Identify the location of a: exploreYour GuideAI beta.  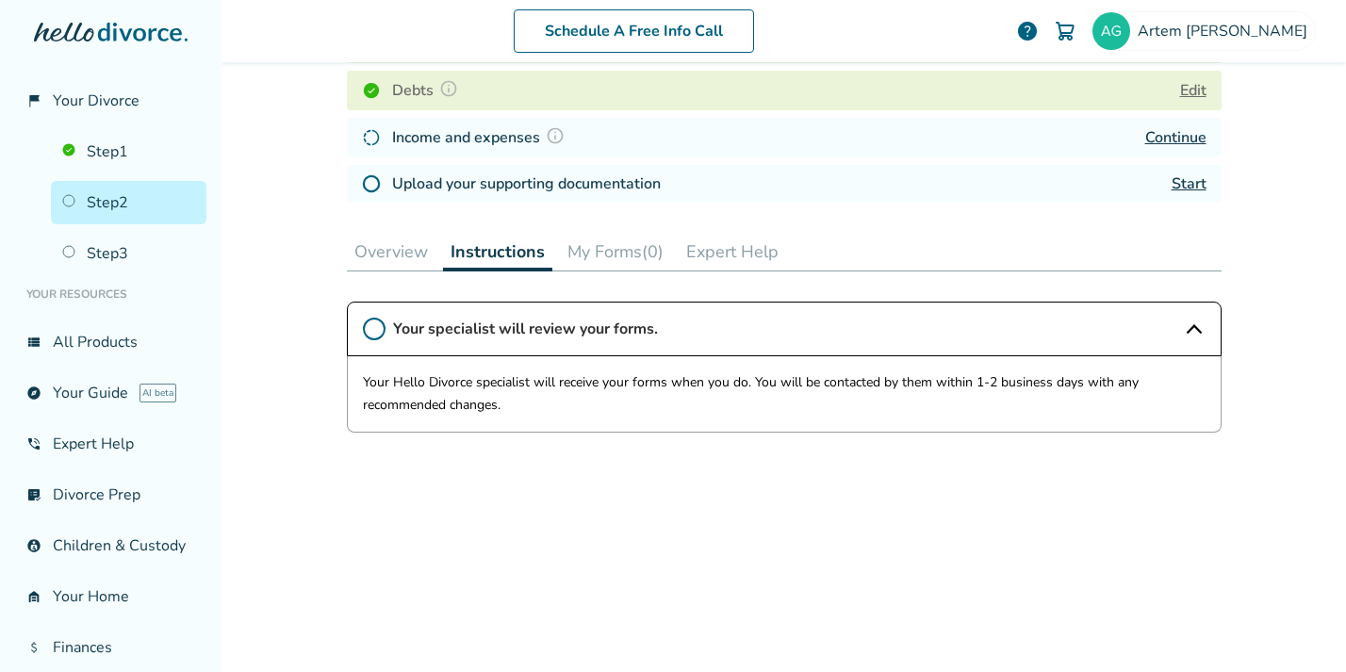
(110, 393).